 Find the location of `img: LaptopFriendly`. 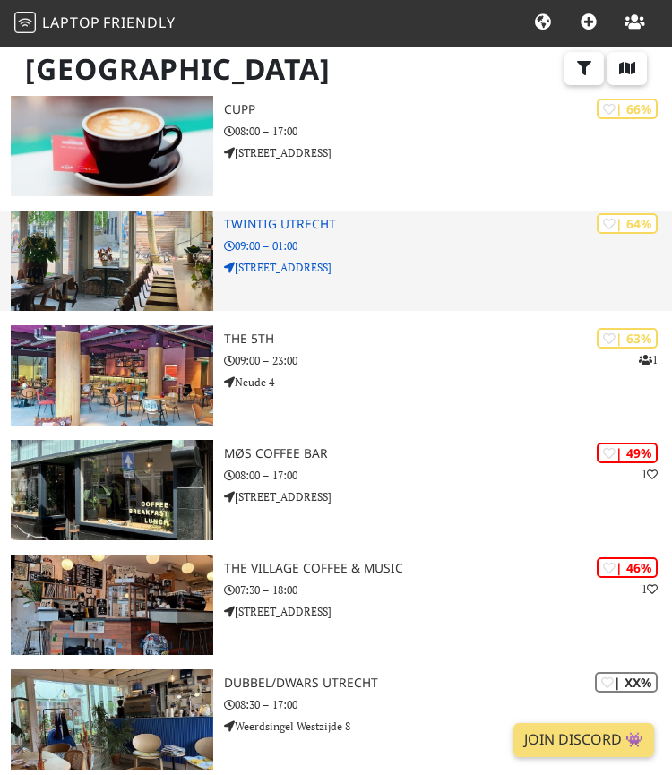

img: LaptopFriendly is located at coordinates (25, 22).